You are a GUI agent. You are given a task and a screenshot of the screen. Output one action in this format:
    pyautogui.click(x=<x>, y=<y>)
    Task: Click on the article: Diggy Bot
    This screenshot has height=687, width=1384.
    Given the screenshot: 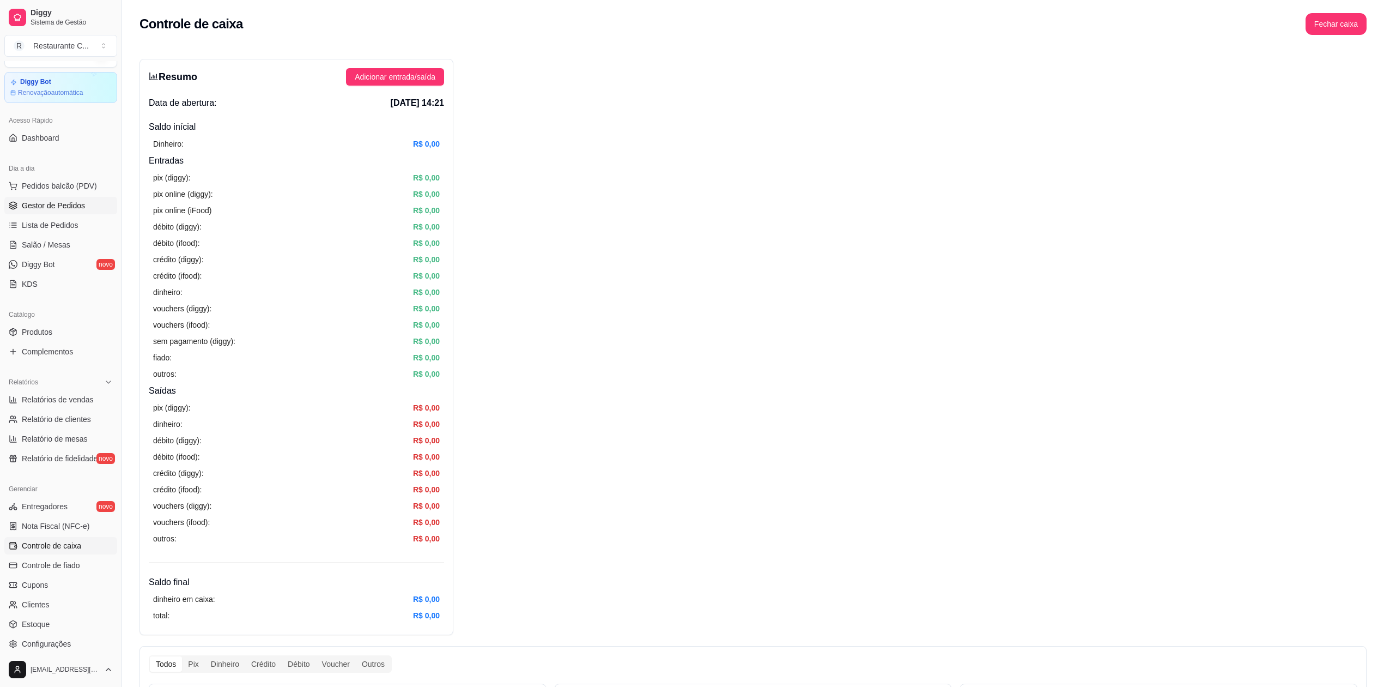 What is the action you would take?
    pyautogui.click(x=35, y=82)
    